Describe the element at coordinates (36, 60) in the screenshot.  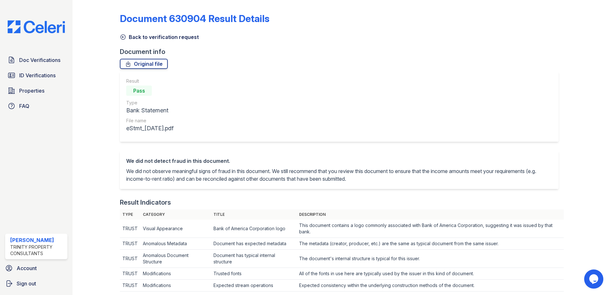
I see `a: Doc Verifications` at that location.